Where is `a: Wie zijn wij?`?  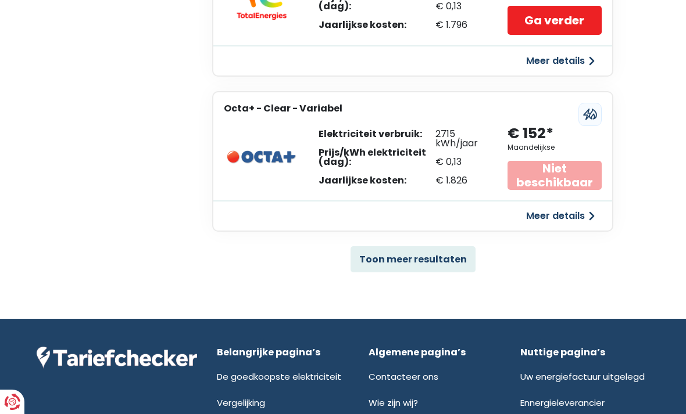
a: Wie zijn wij? is located at coordinates (393, 403).